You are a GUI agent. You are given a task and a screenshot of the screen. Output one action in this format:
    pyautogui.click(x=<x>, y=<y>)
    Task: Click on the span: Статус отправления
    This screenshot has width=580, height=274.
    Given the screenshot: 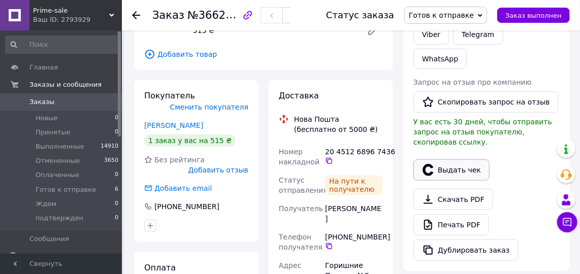 What is the action you would take?
    pyautogui.click(x=303, y=185)
    